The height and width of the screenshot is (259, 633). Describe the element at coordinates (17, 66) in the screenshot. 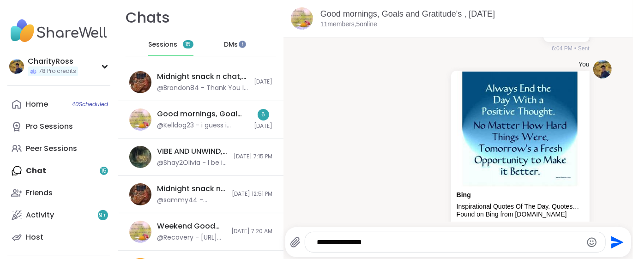

I see `img: CharityRoss` at that location.